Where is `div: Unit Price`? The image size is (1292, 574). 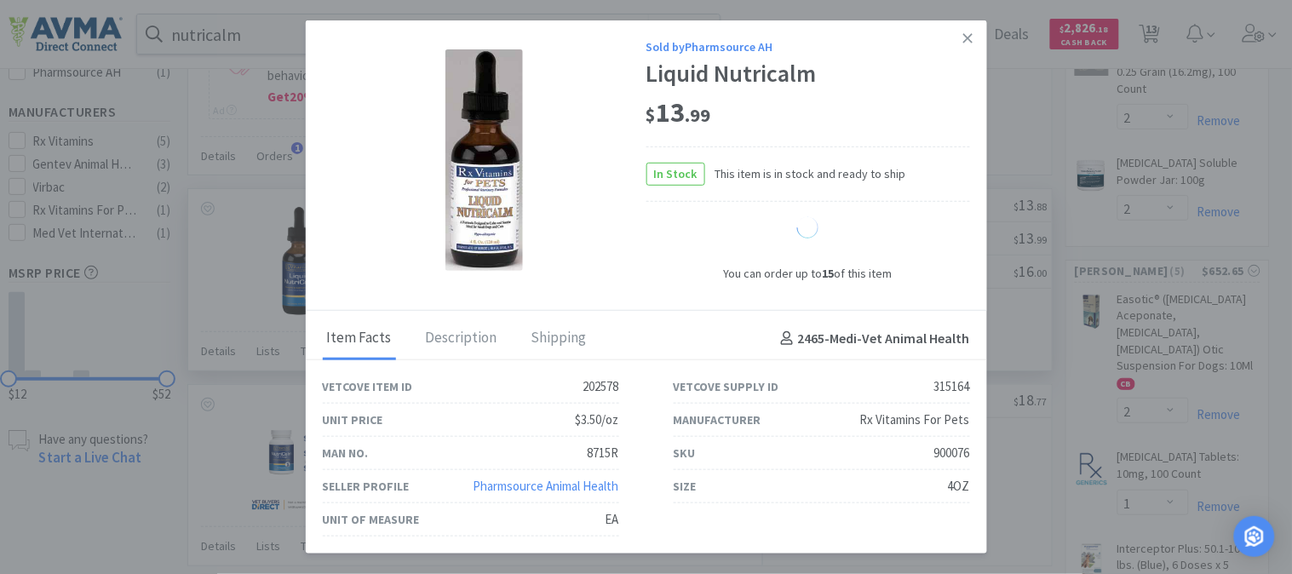
div: Unit Price is located at coordinates (353, 420).